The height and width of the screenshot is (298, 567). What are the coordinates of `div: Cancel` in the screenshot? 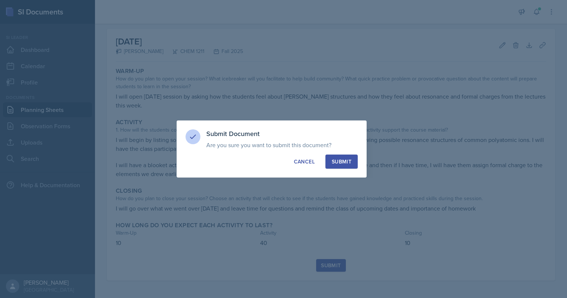 It's located at (304, 162).